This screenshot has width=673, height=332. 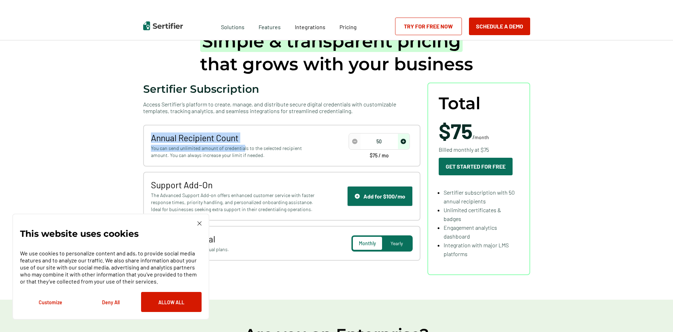 I want to click on div: Add for $100/mo, so click(x=380, y=196).